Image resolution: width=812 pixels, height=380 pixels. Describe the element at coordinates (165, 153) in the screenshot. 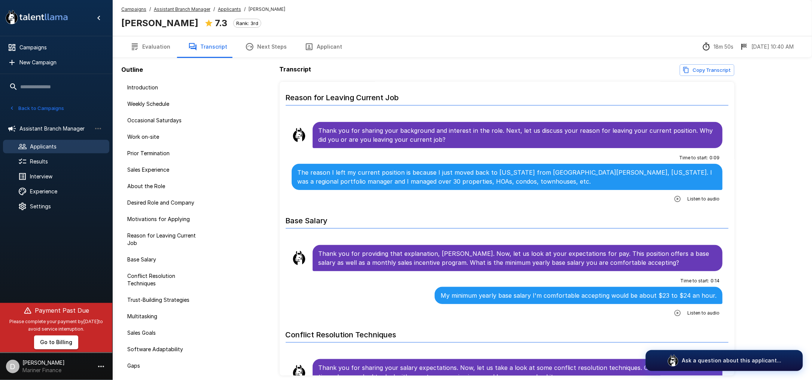

I see `div: Prior Termination` at that location.